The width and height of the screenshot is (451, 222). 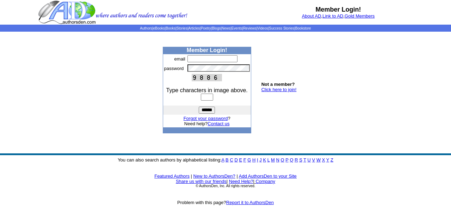 What do you see at coordinates (359, 16) in the screenshot?
I see `a: Gold Members` at bounding box center [359, 16].